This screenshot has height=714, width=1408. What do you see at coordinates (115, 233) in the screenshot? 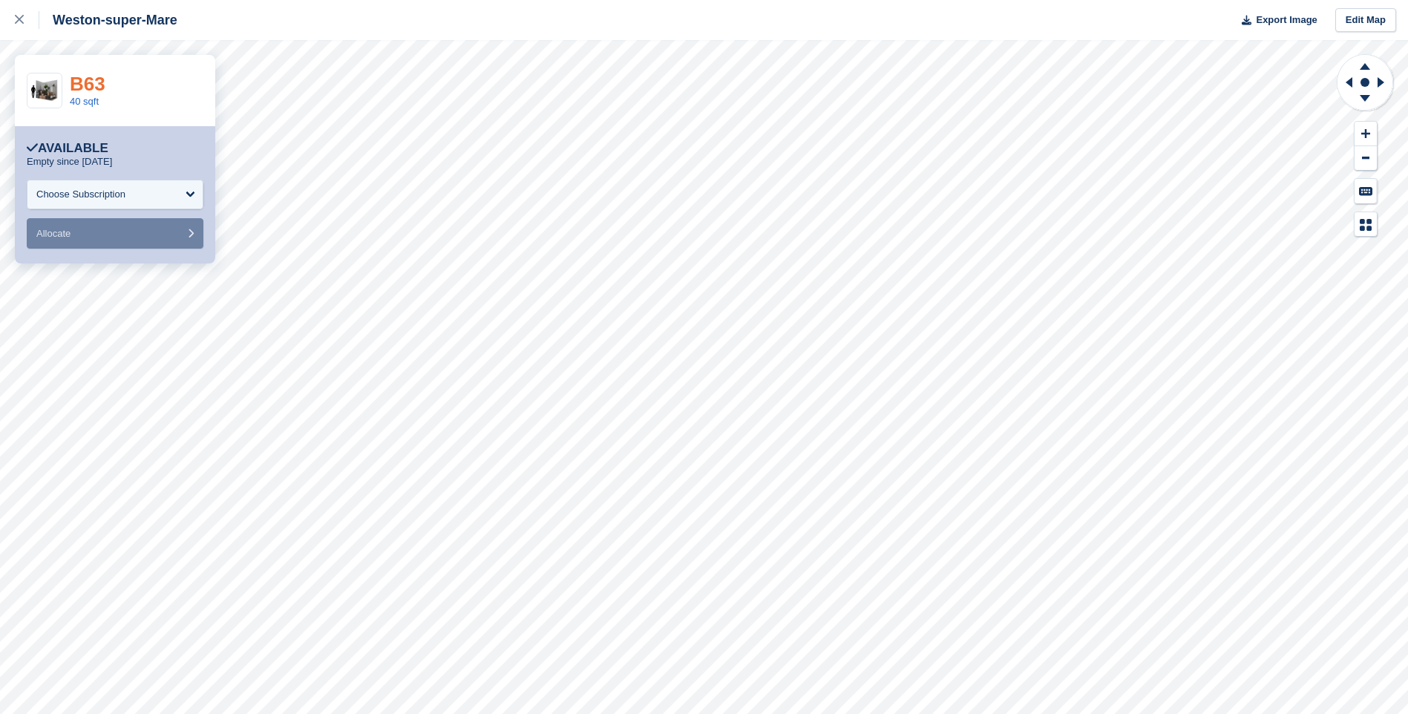
I see `button: Allocate` at bounding box center [115, 233].